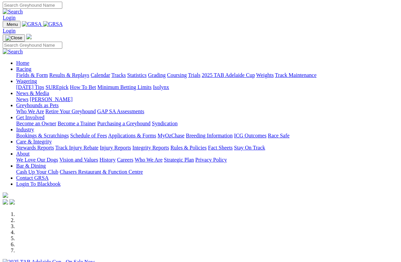  What do you see at coordinates (25, 129) in the screenshot?
I see `a: Industry` at bounding box center [25, 129].